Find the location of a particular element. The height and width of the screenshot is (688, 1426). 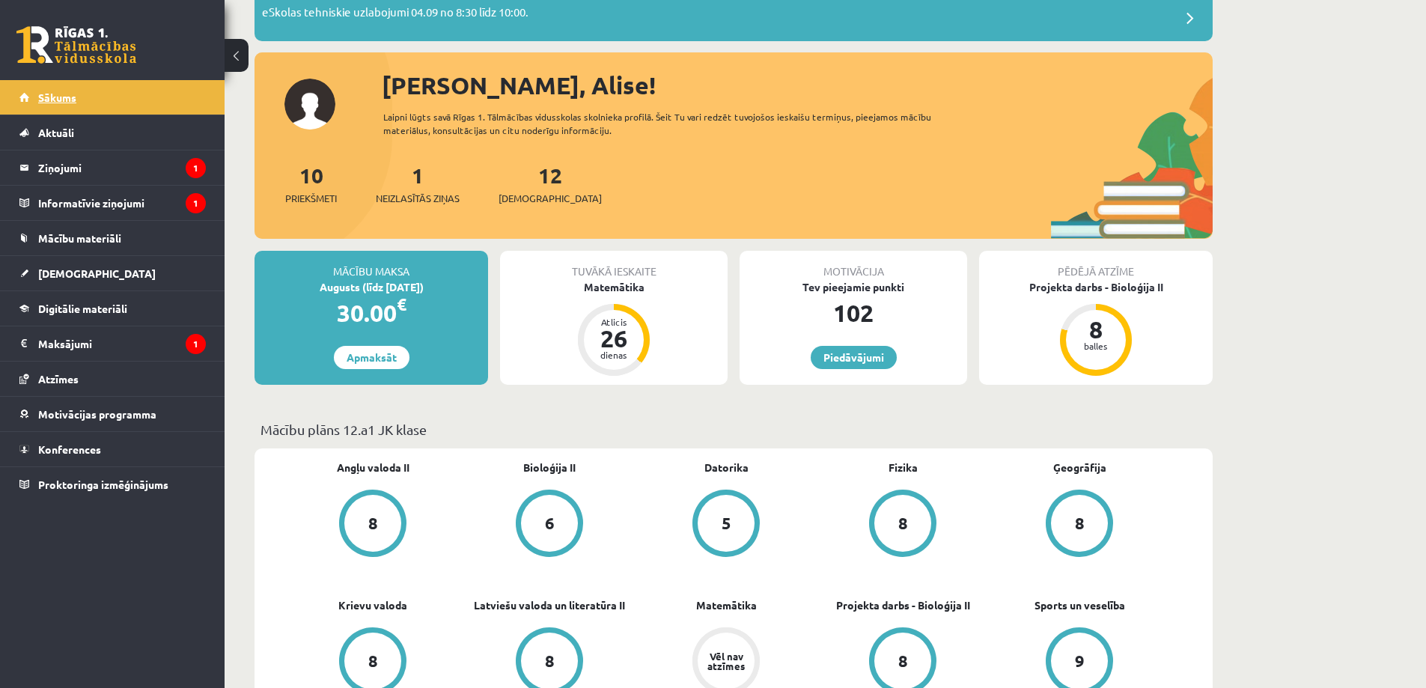

a: Mācību materiāli is located at coordinates (112, 238).